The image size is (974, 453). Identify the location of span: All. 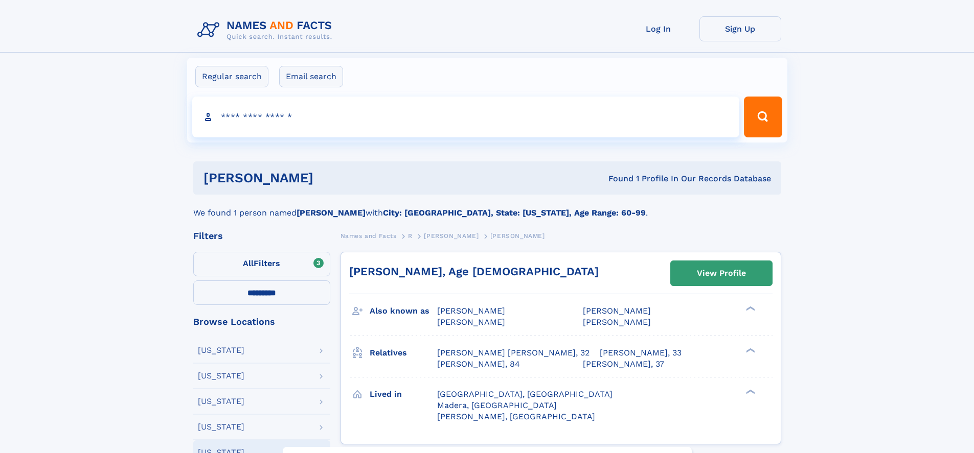
(248, 263).